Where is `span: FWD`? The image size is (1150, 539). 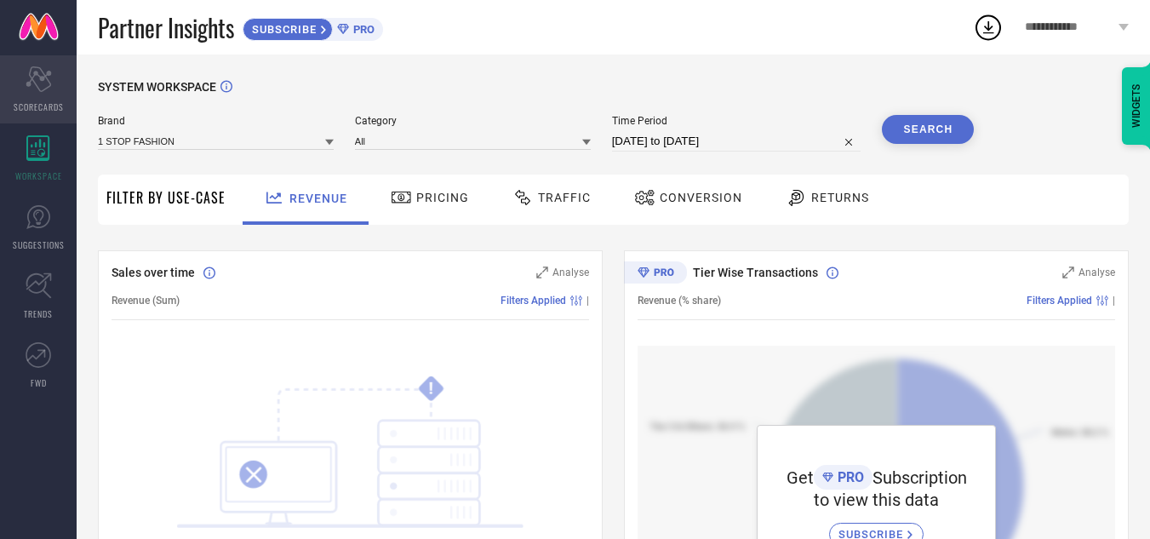
span: FWD is located at coordinates (38, 382).